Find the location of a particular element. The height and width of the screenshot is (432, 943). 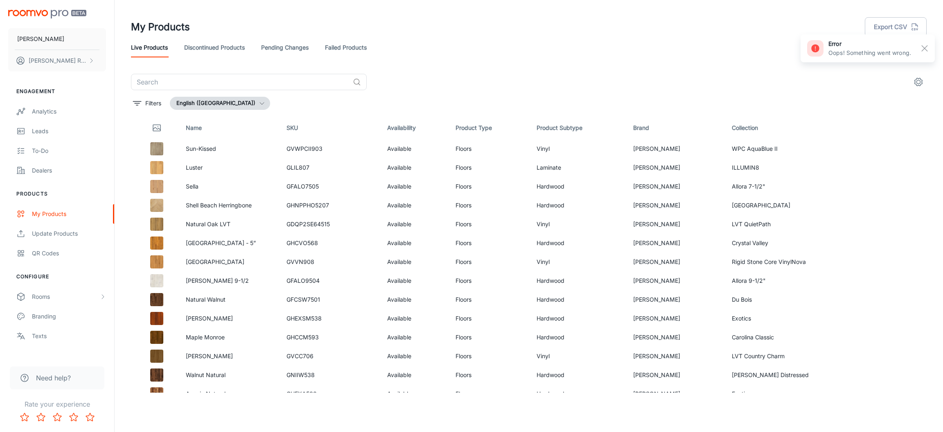

a: Natural Oak LVT is located at coordinates (208, 224).